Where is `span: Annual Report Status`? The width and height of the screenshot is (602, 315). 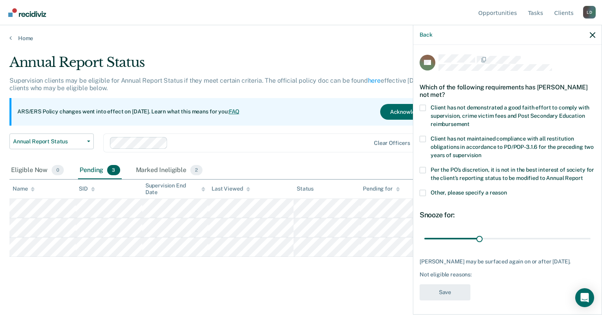
span: Annual Report Status is located at coordinates (48, 141).